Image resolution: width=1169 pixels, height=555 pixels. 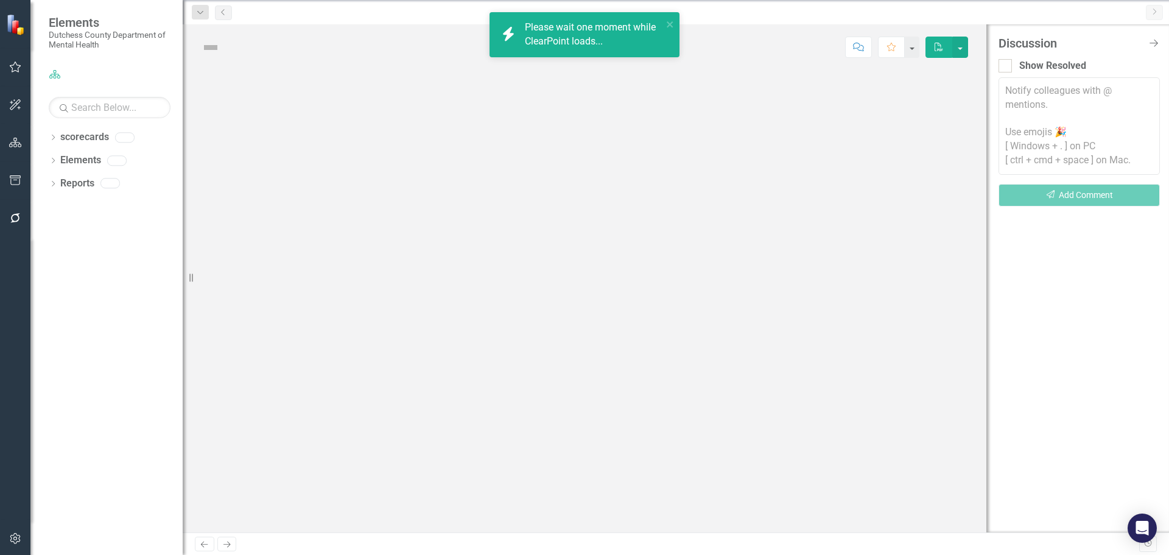 What do you see at coordinates (80, 160) in the screenshot?
I see `a: Elements` at bounding box center [80, 160].